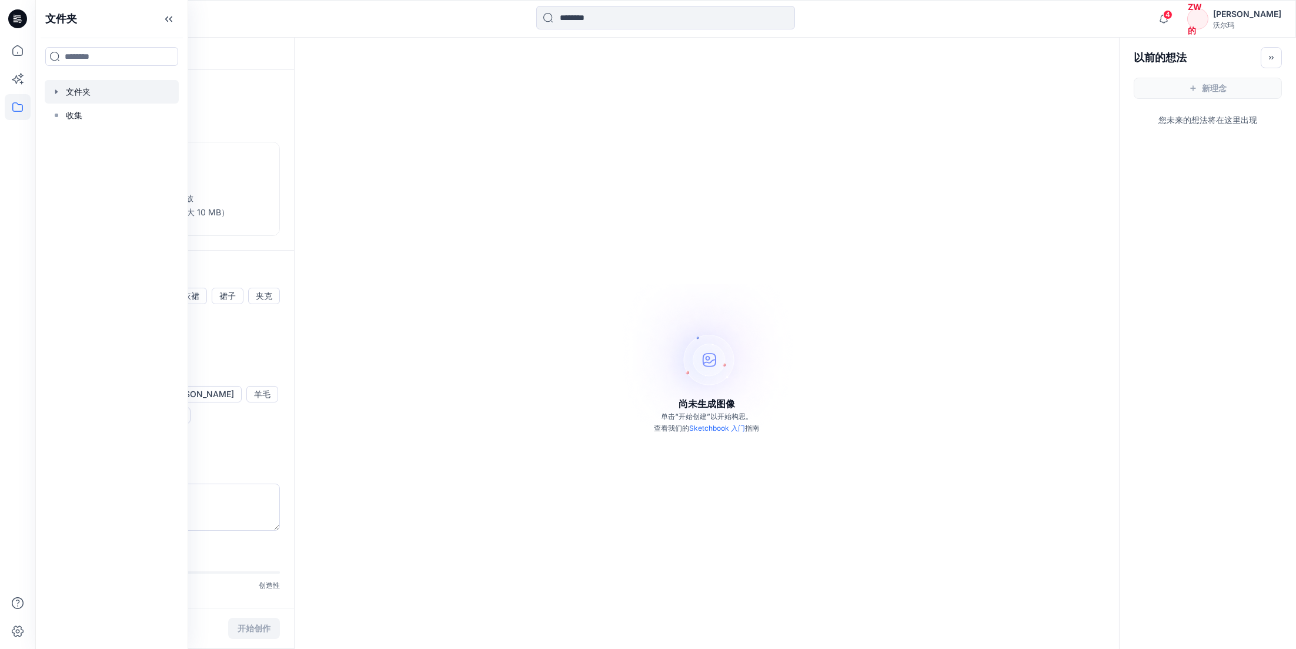  What do you see at coordinates (1168, 15) in the screenshot?
I see `span: 4` at bounding box center [1168, 15].